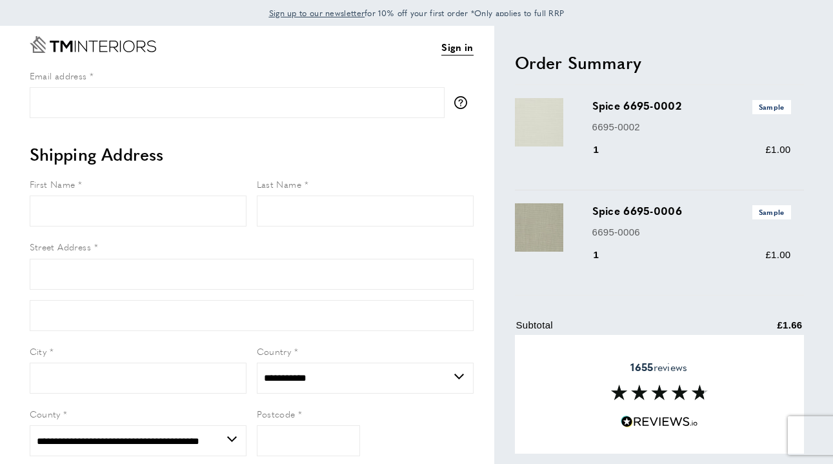 The height and width of the screenshot is (464, 833). What do you see at coordinates (38, 351) in the screenshot?
I see `span: City` at bounding box center [38, 351].